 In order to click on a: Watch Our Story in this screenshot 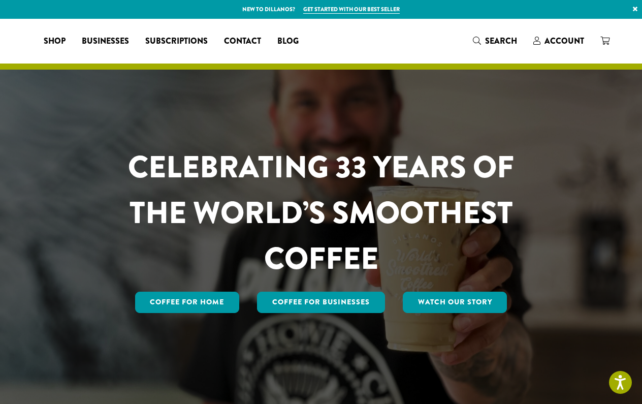, I will do `click(455, 302)`.